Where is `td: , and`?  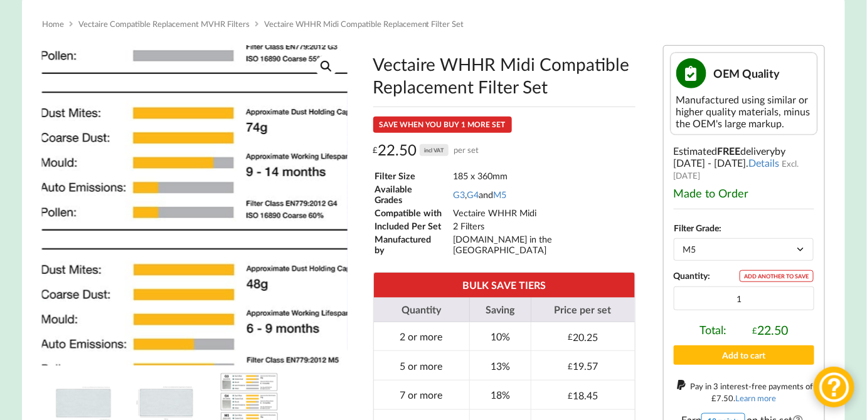 td: , and is located at coordinates (543, 194).